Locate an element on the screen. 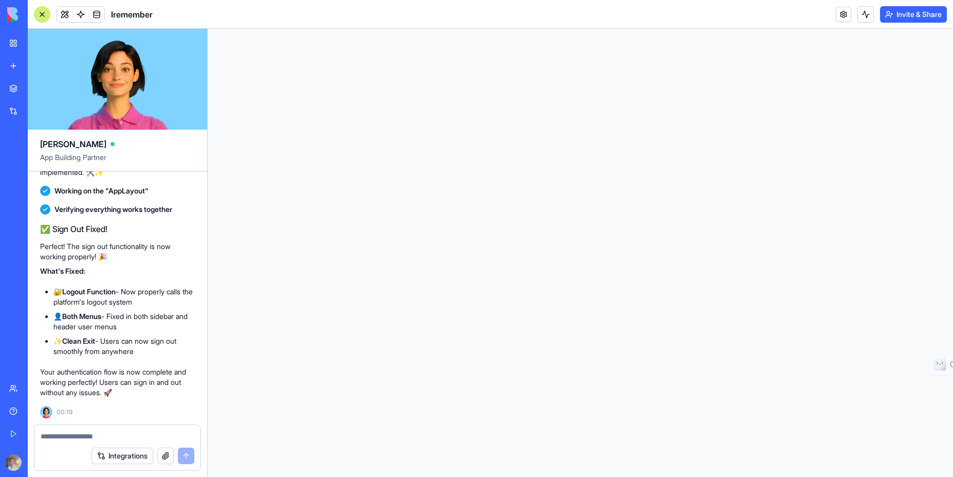 This screenshot has height=477, width=953. img: logo is located at coordinates (39, 14).